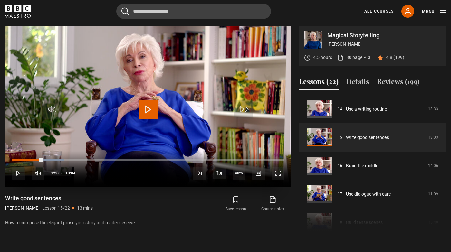  What do you see at coordinates (55, 173) in the screenshot?
I see `span: 1:28` at bounding box center [55, 173].